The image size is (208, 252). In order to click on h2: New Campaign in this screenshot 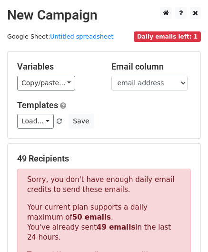, I will do `click(104, 15)`.